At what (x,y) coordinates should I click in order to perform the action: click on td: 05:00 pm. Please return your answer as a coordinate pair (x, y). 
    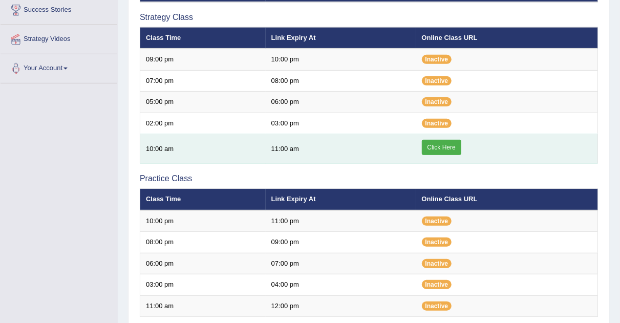
    Looking at the image, I should click on (203, 102).